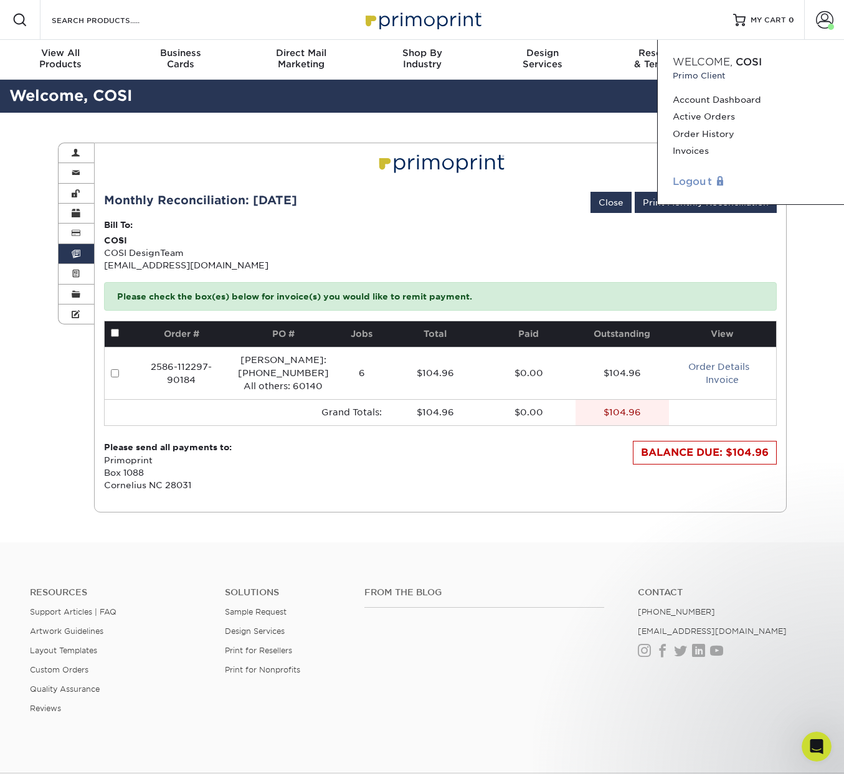 This screenshot has width=844, height=774. I want to click on td: Grand Totals:, so click(260, 412).